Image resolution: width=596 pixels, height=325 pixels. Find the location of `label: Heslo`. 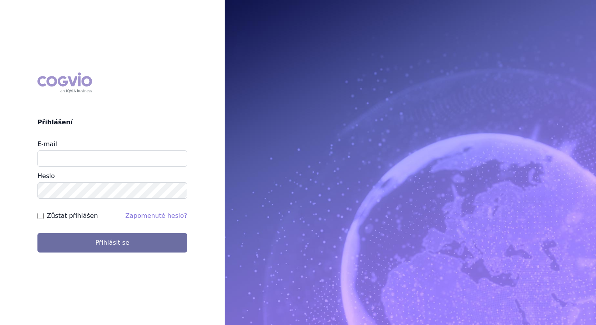

label: Heslo is located at coordinates (46, 176).